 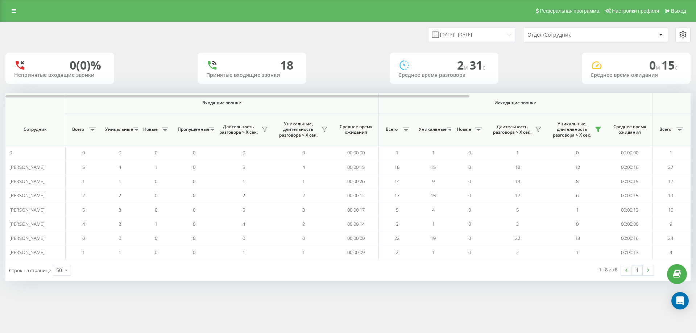 What do you see at coordinates (30, 271) in the screenshot?
I see `span: Строк на странице` at bounding box center [30, 271].